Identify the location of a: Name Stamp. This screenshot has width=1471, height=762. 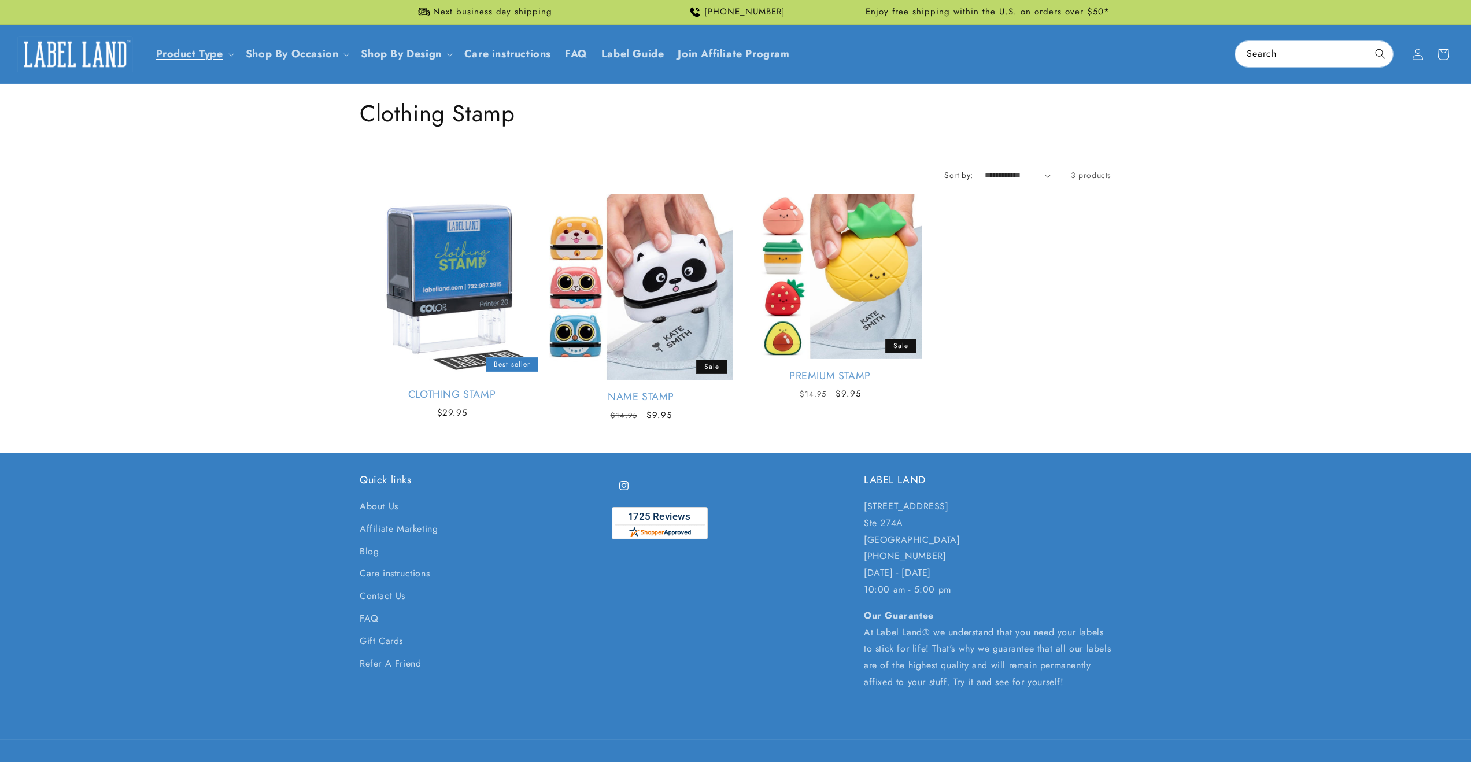
(641, 397).